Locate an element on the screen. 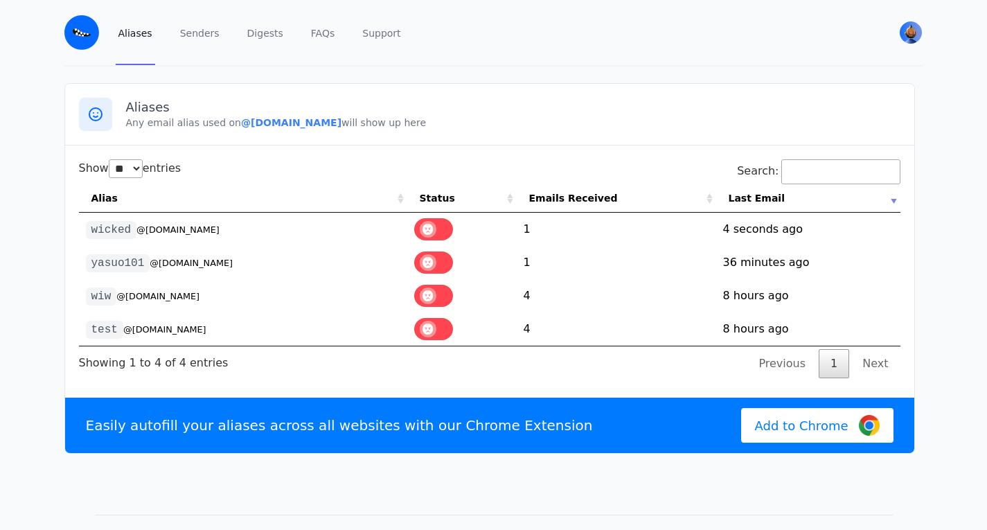 This screenshot has height=530, width=987. img: Email Monster is located at coordinates (82, 33).